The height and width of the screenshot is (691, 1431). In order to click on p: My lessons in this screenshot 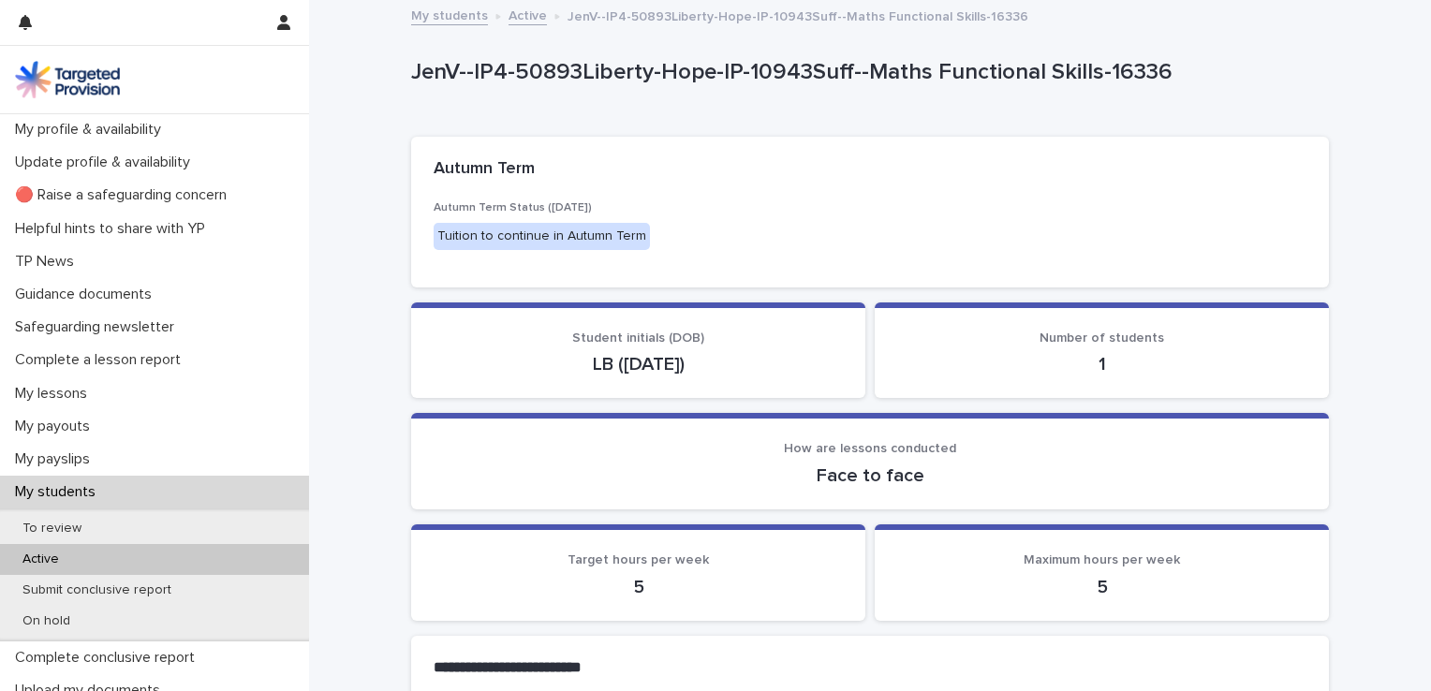, I will do `click(54, 393)`.